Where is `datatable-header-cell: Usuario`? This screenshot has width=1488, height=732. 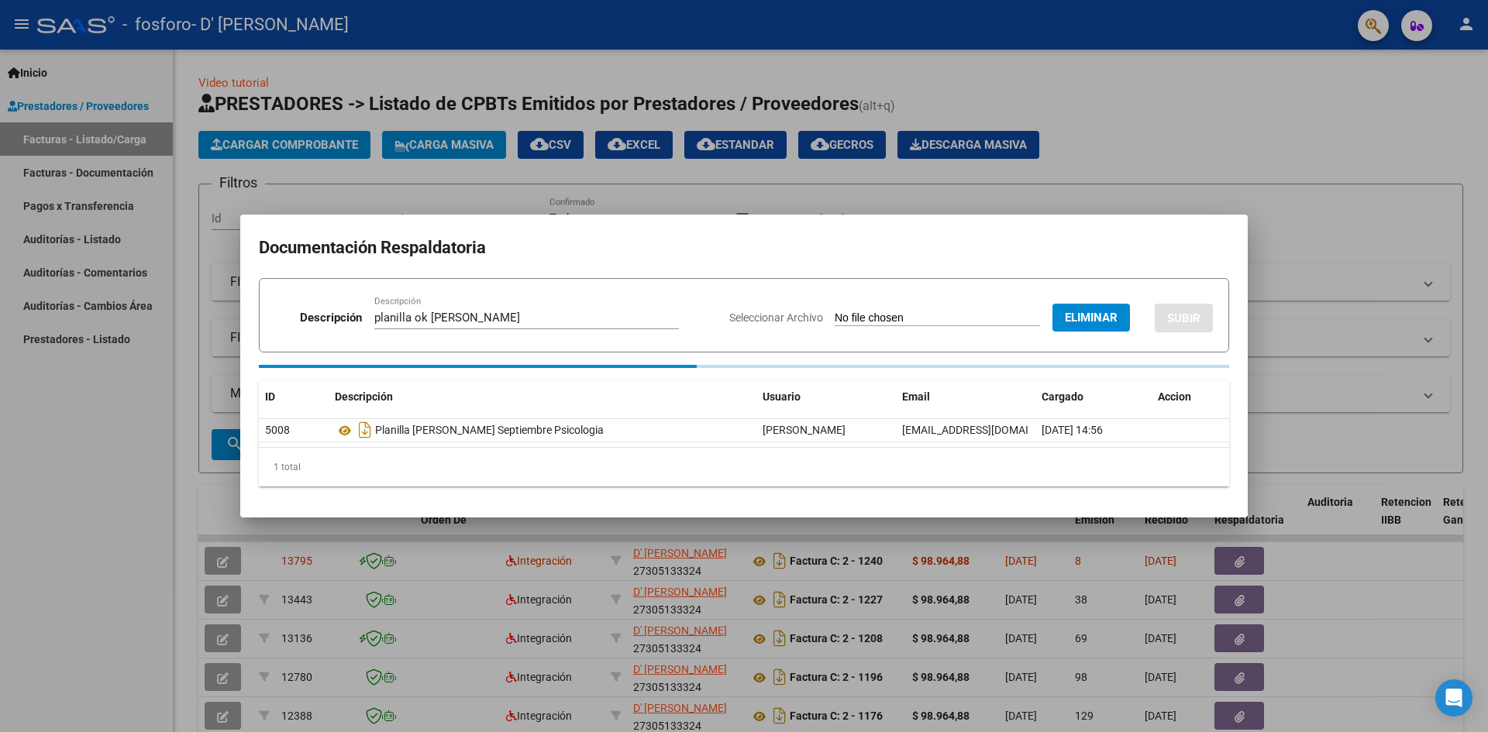
datatable-header-cell: Usuario is located at coordinates (826, 397).